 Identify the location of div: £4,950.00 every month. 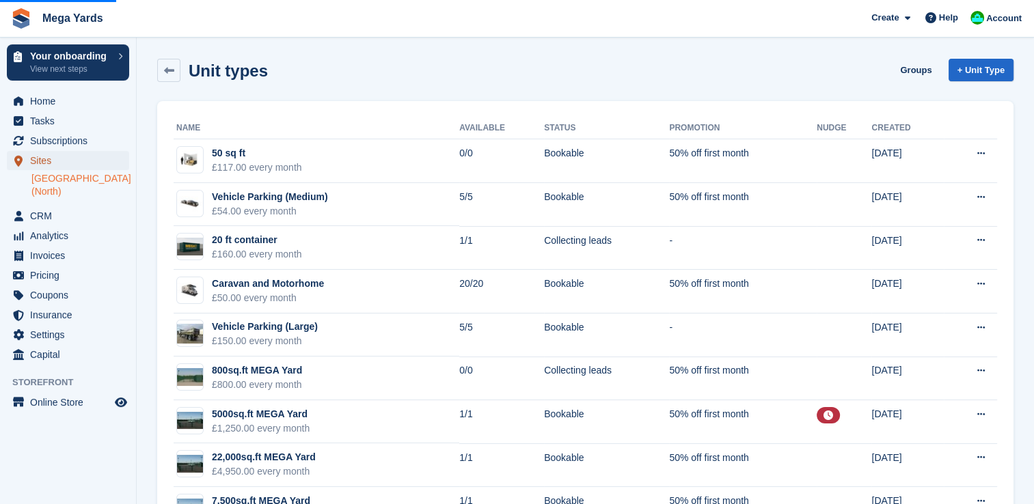
(264, 472).